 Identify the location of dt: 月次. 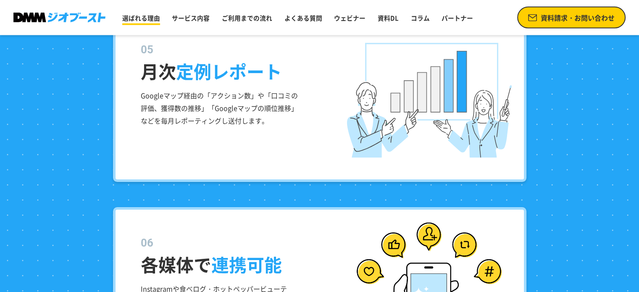
(326, 63).